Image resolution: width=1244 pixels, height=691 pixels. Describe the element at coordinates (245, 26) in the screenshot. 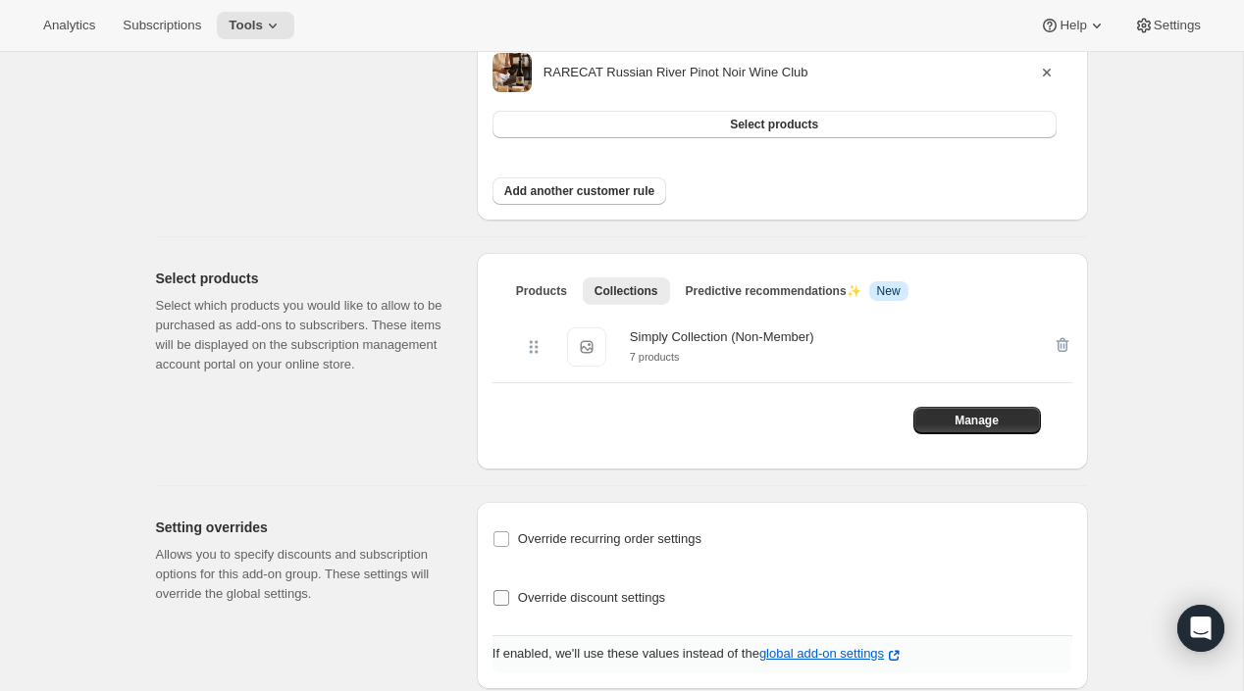

I see `span: Tools` at that location.